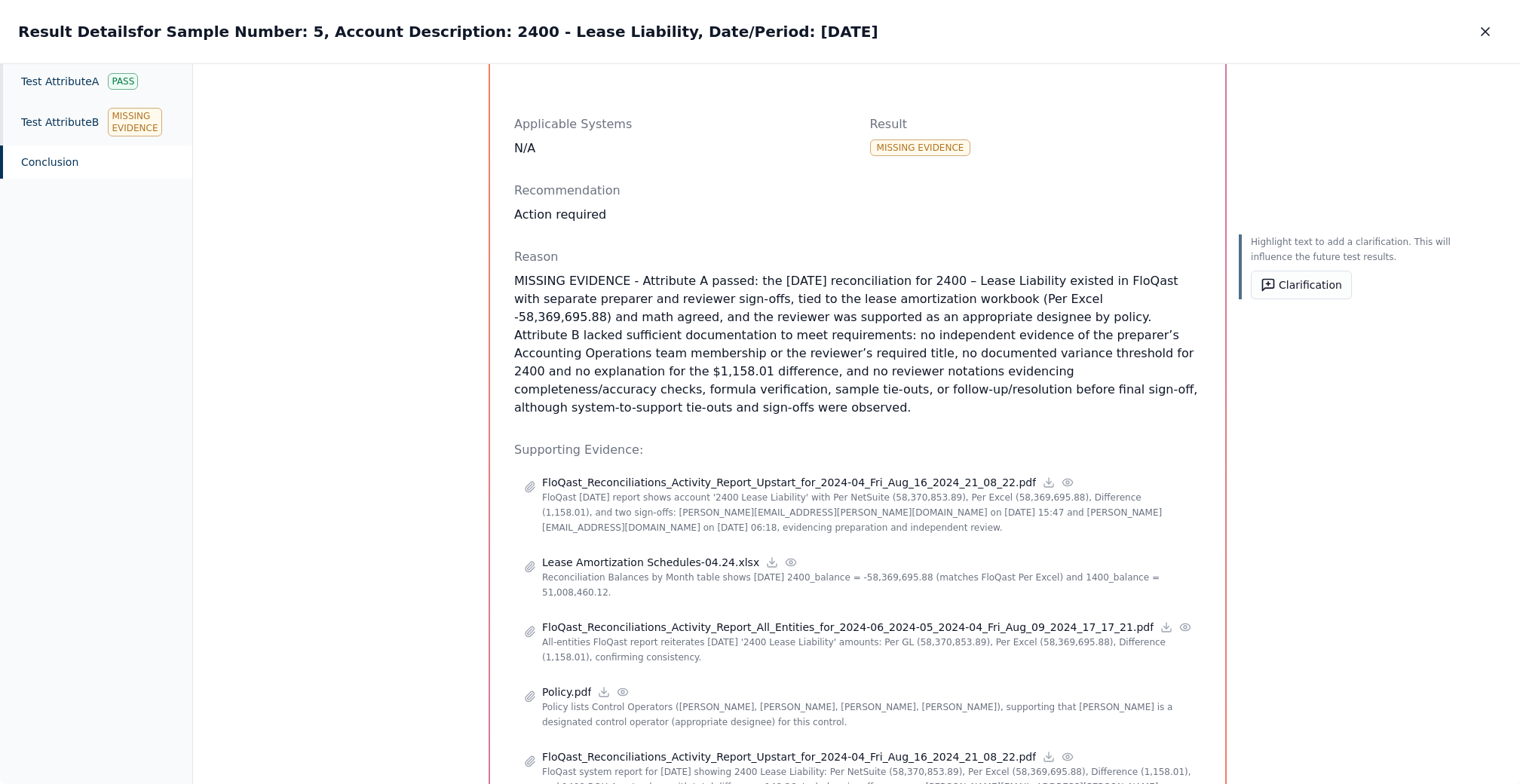 The width and height of the screenshot is (1520, 784). What do you see at coordinates (857, 215) in the screenshot?
I see `div: Action required` at bounding box center [857, 215].